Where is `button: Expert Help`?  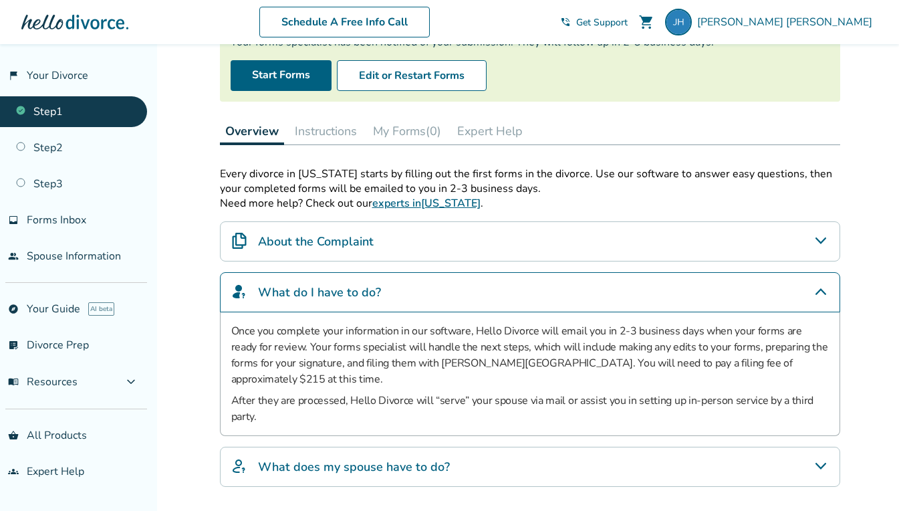 button: Expert Help is located at coordinates (490, 131).